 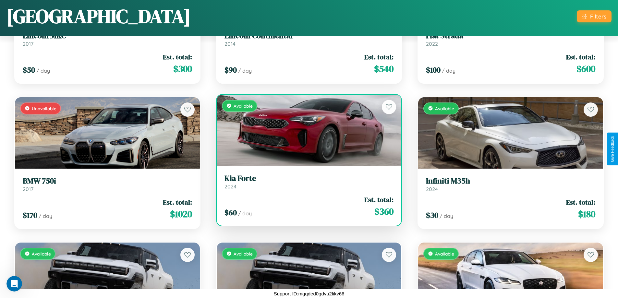 What do you see at coordinates (231, 213) in the screenshot?
I see `span: $ 60` at bounding box center [231, 213].